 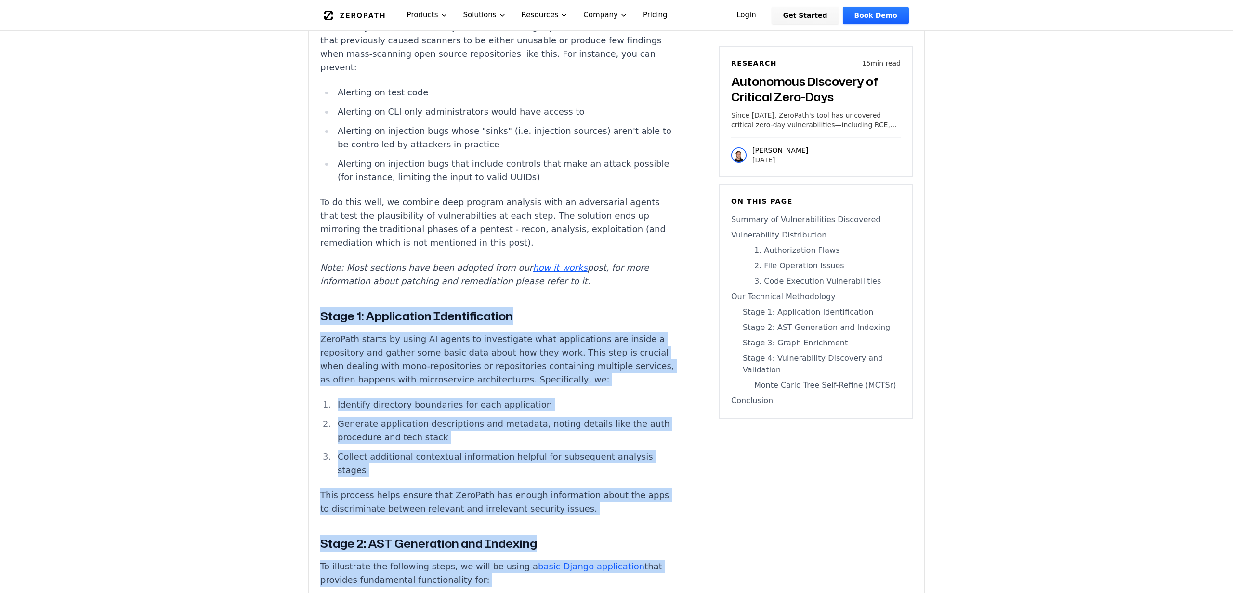 What do you see at coordinates (816, 250) in the screenshot?
I see `a: 1. Authorization Flaws` at bounding box center [816, 250].